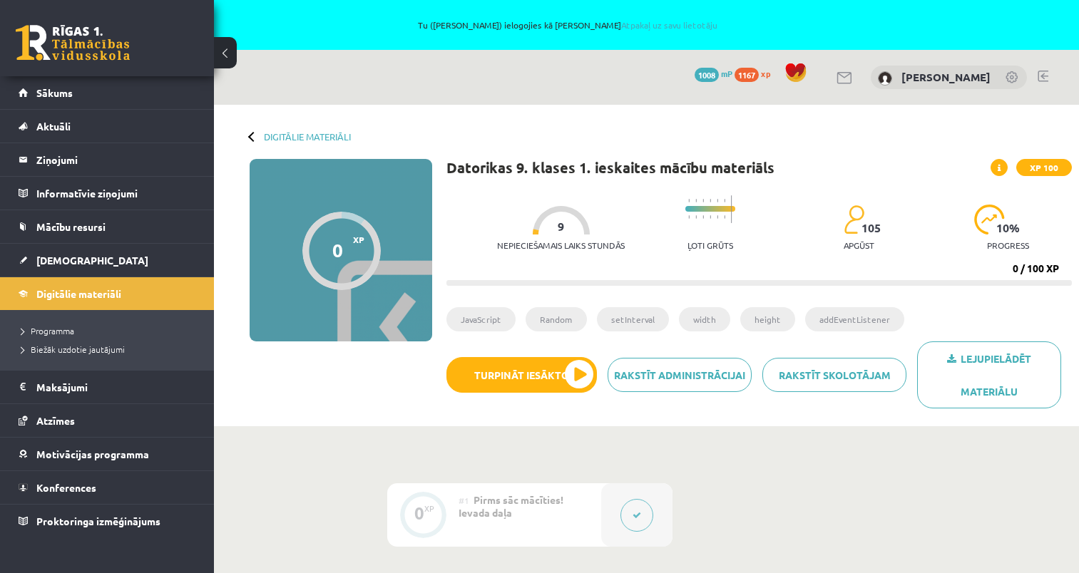 The width and height of the screenshot is (1079, 573). Describe the element at coordinates (710, 245) in the screenshot. I see `p: Ļoti grūts` at that location.